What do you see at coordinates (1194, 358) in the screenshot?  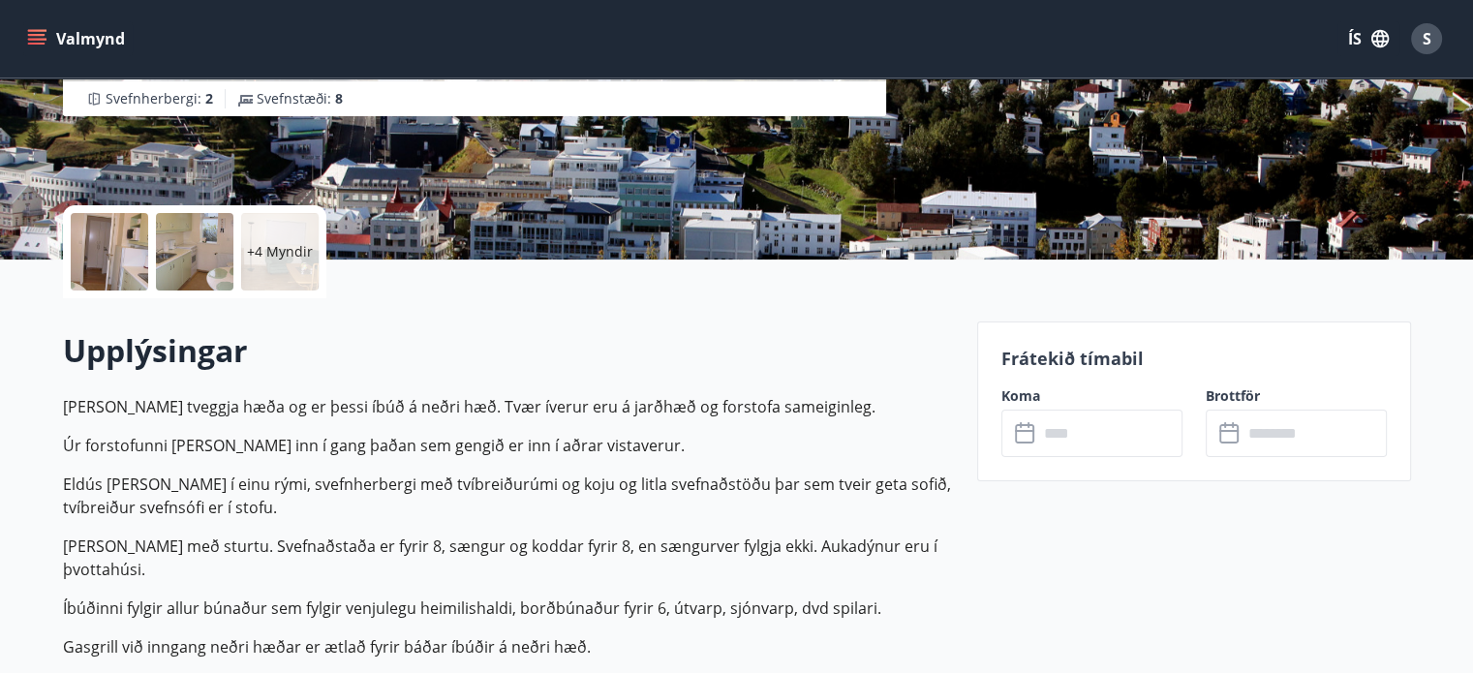 I see `p: Frátekið tímabil` at bounding box center [1194, 358].